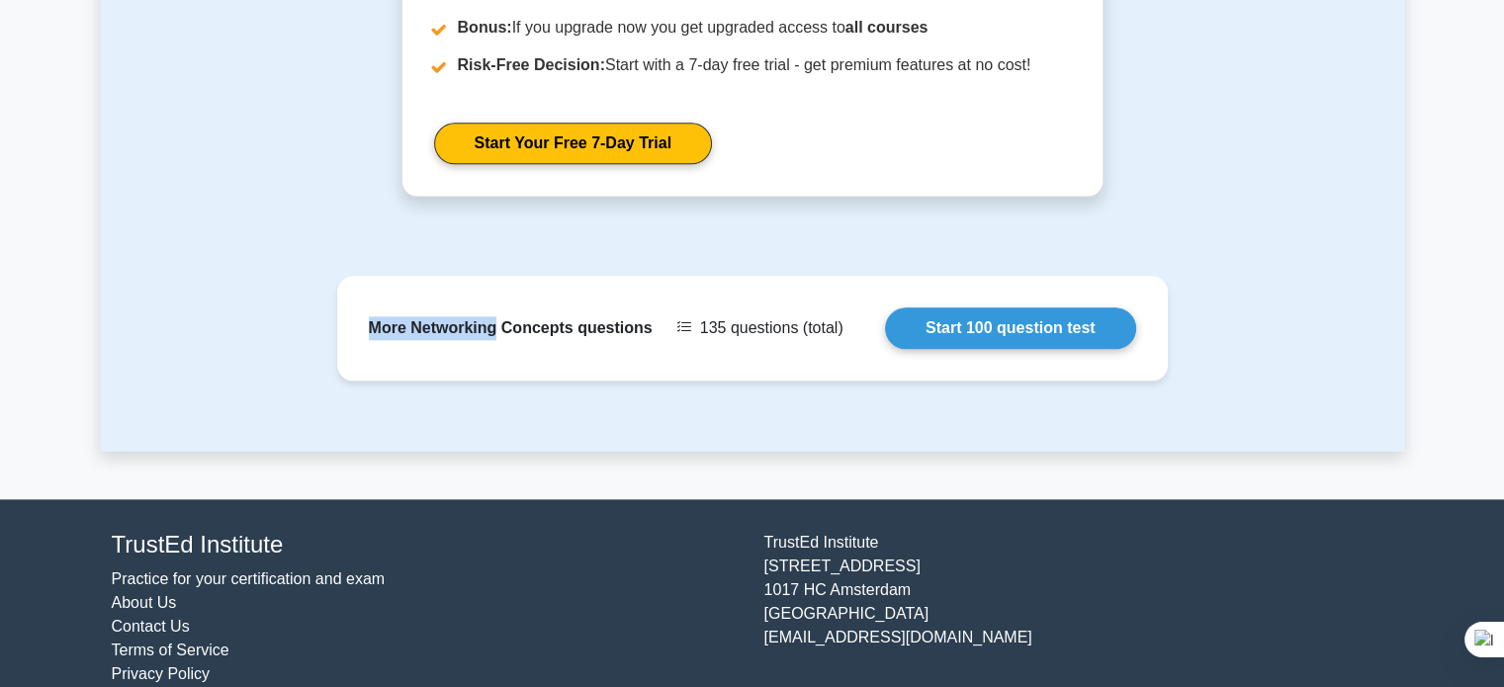 The image size is (1504, 687). What do you see at coordinates (161, 673) in the screenshot?
I see `a: Privacy Policy` at bounding box center [161, 673].